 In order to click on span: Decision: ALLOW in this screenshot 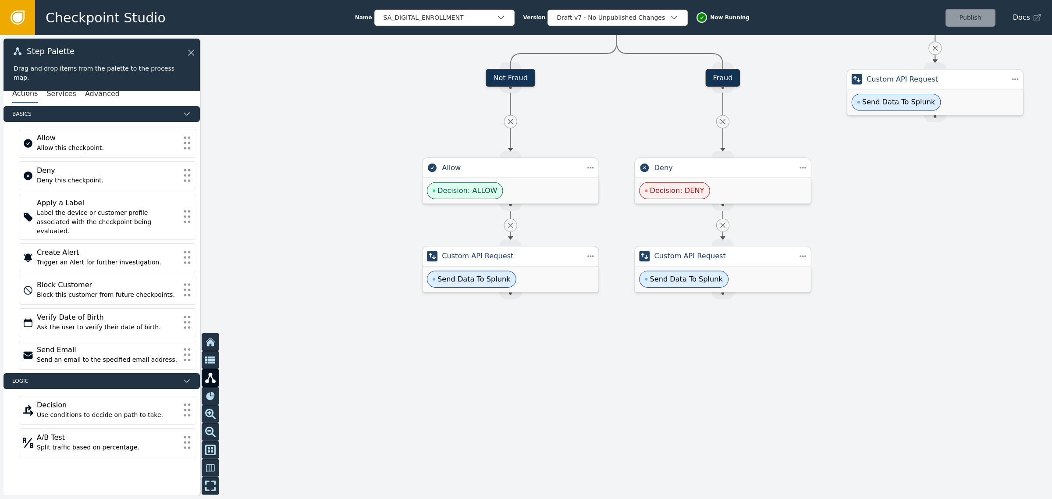, I will do `click(467, 191)`.